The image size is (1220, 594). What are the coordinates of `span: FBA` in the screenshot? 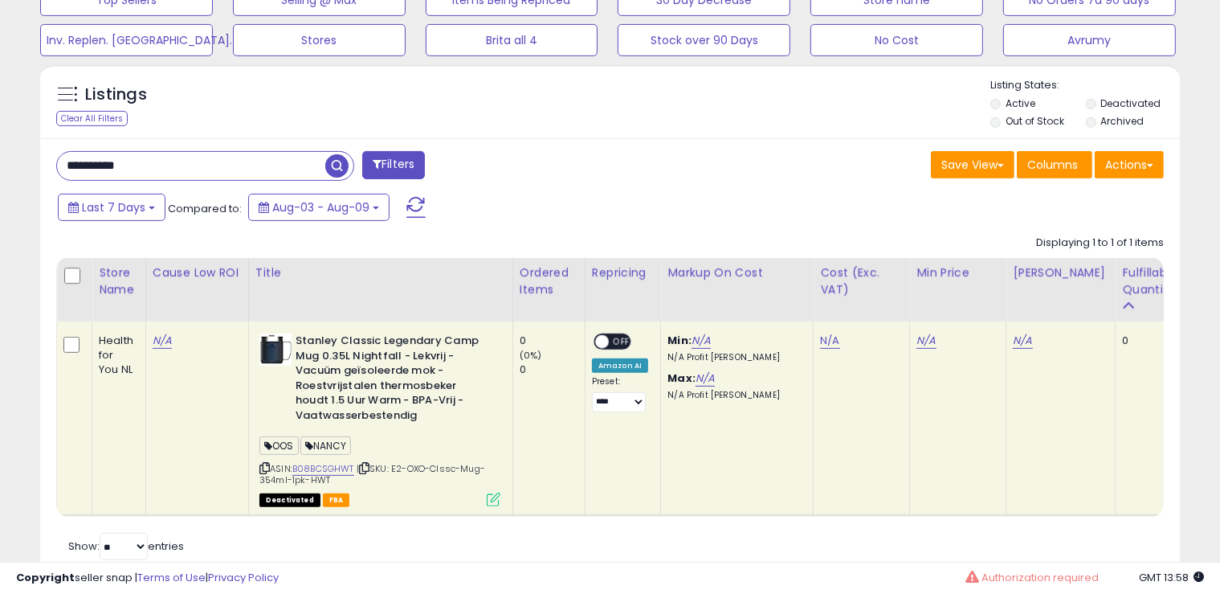 It's located at (337, 500).